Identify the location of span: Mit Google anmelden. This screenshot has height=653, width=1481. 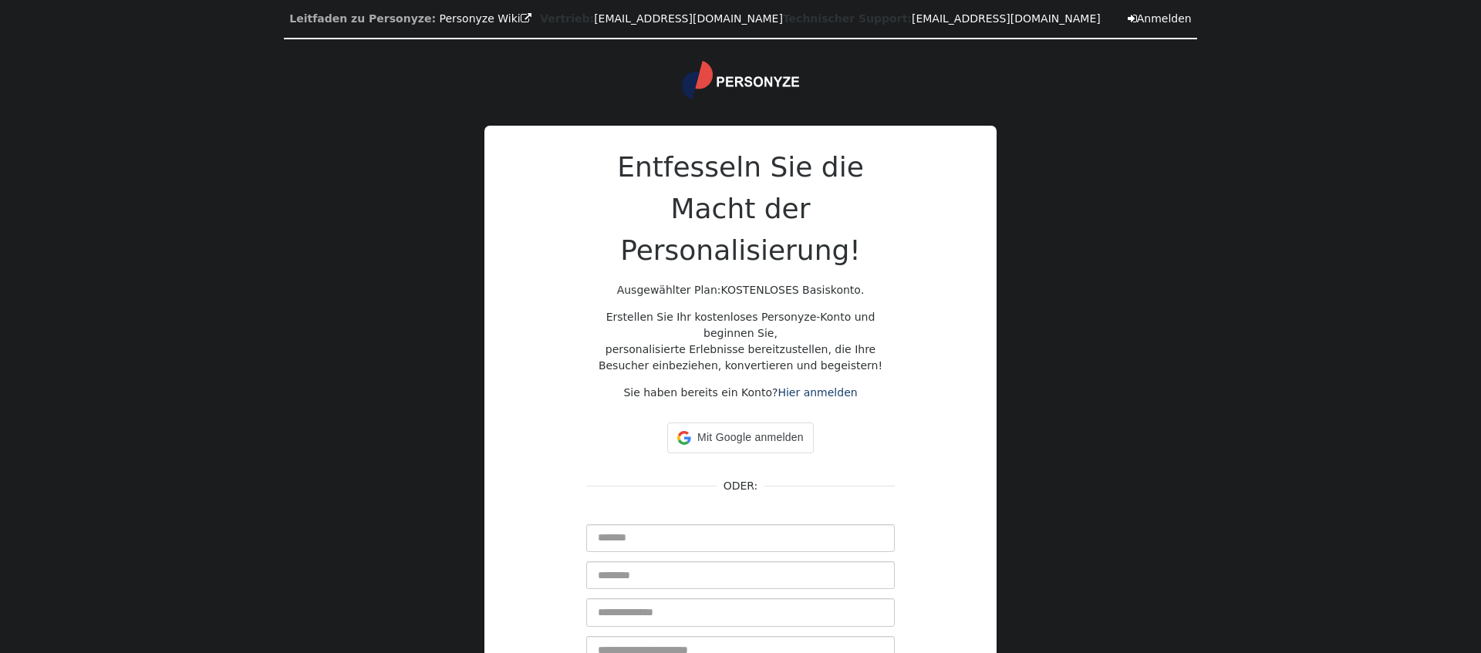
(751, 437).